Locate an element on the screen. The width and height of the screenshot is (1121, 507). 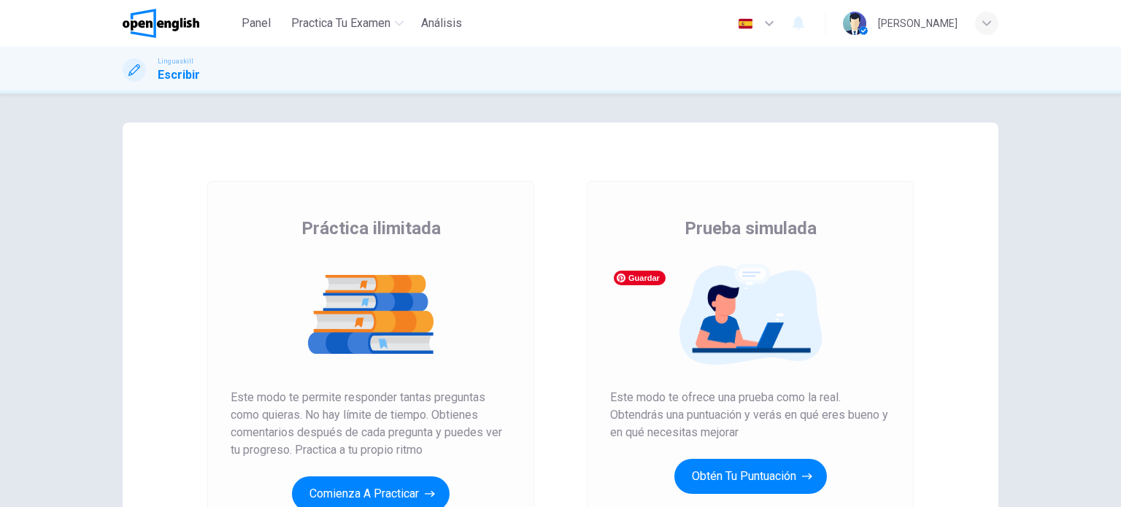
span: Linguaskill is located at coordinates (175, 61).